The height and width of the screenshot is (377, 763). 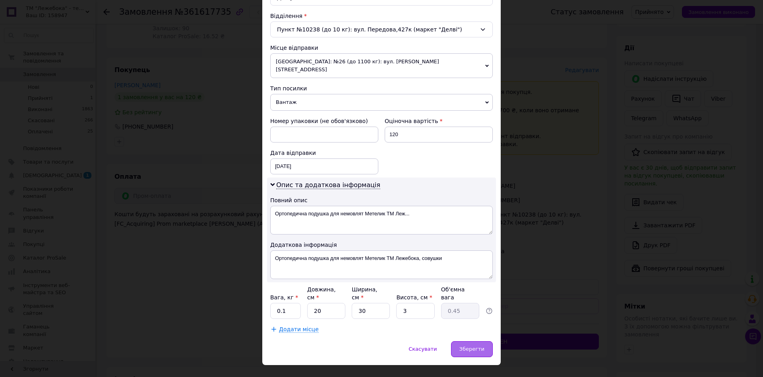 What do you see at coordinates (289, 88) in the screenshot?
I see `span: Тип посилки` at bounding box center [289, 88].